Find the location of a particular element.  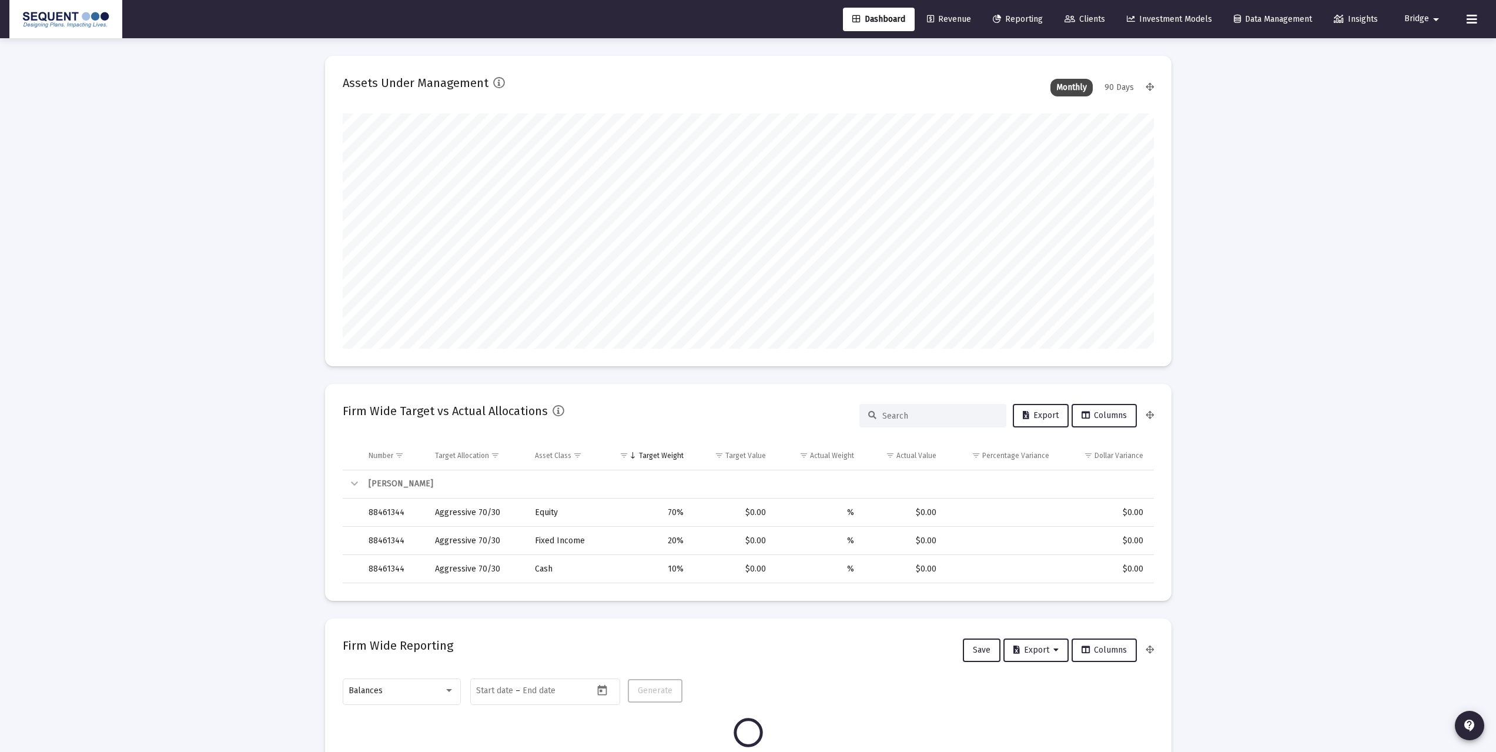

span: Reporting is located at coordinates (1017, 19).